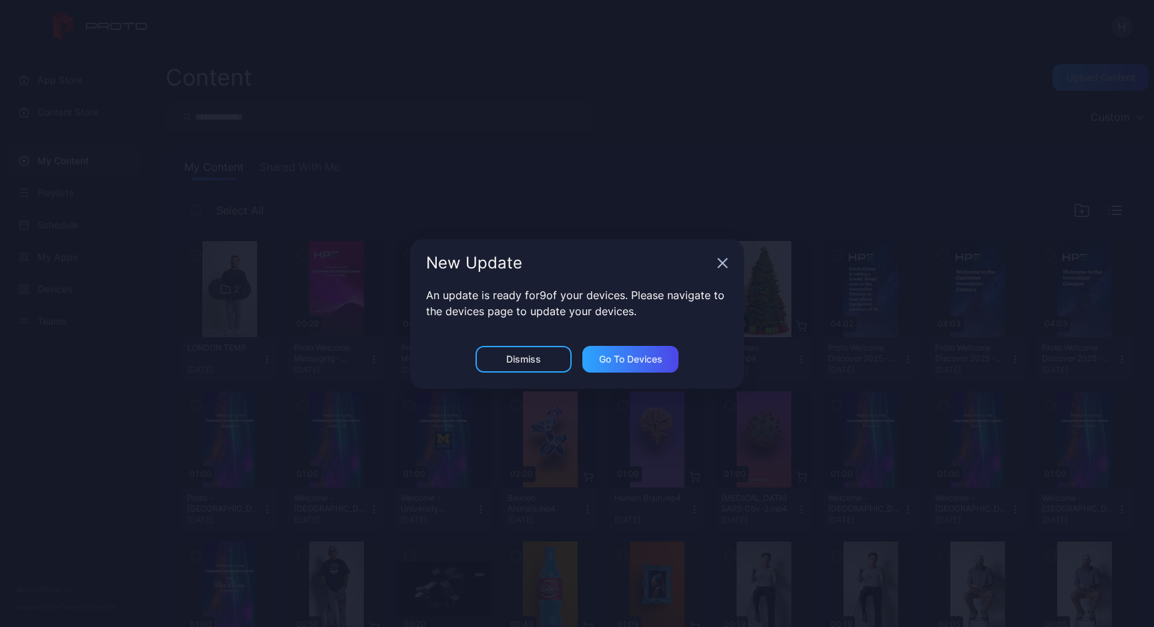 The image size is (1154, 627). I want to click on button: Dismiss, so click(523, 359).